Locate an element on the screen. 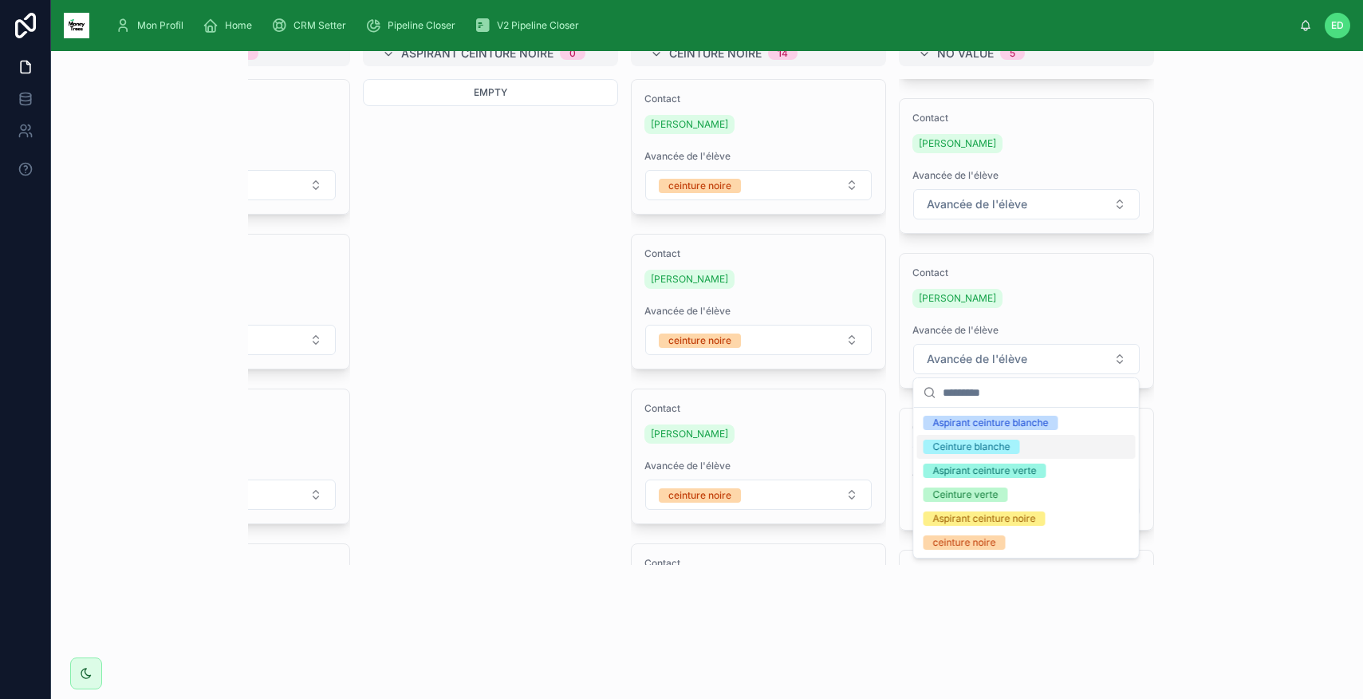 Image resolution: width=1363 pixels, height=699 pixels. div: 14 is located at coordinates (783, 53).